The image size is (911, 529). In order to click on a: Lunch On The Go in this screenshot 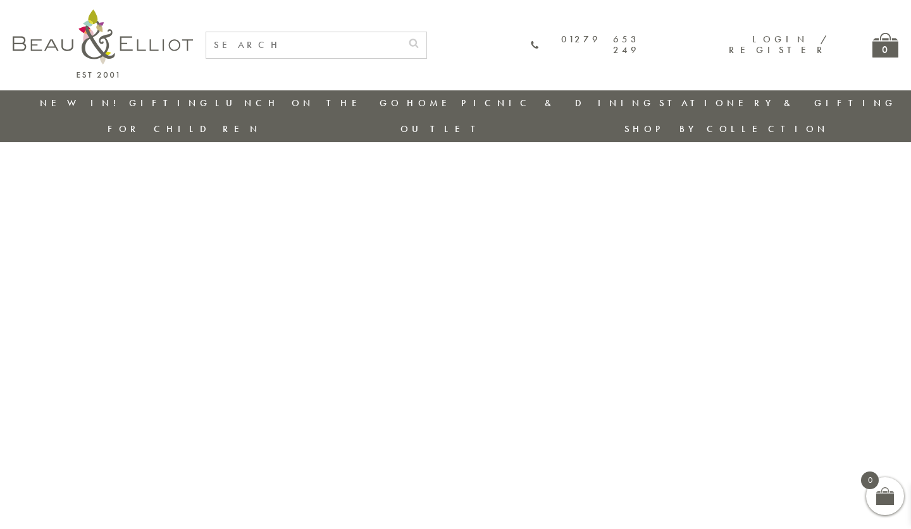, I will do `click(309, 103)`.